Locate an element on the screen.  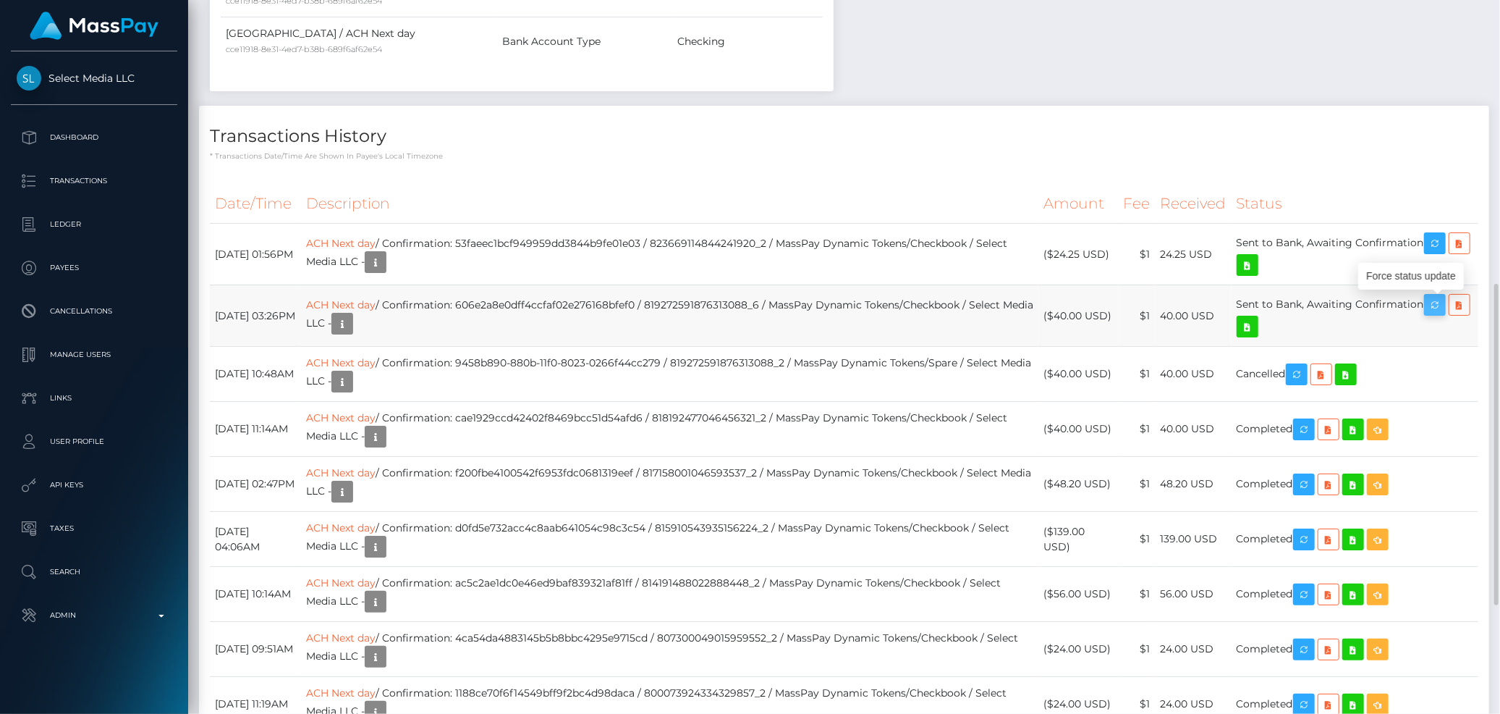
p: User Profile is located at coordinates (94, 441).